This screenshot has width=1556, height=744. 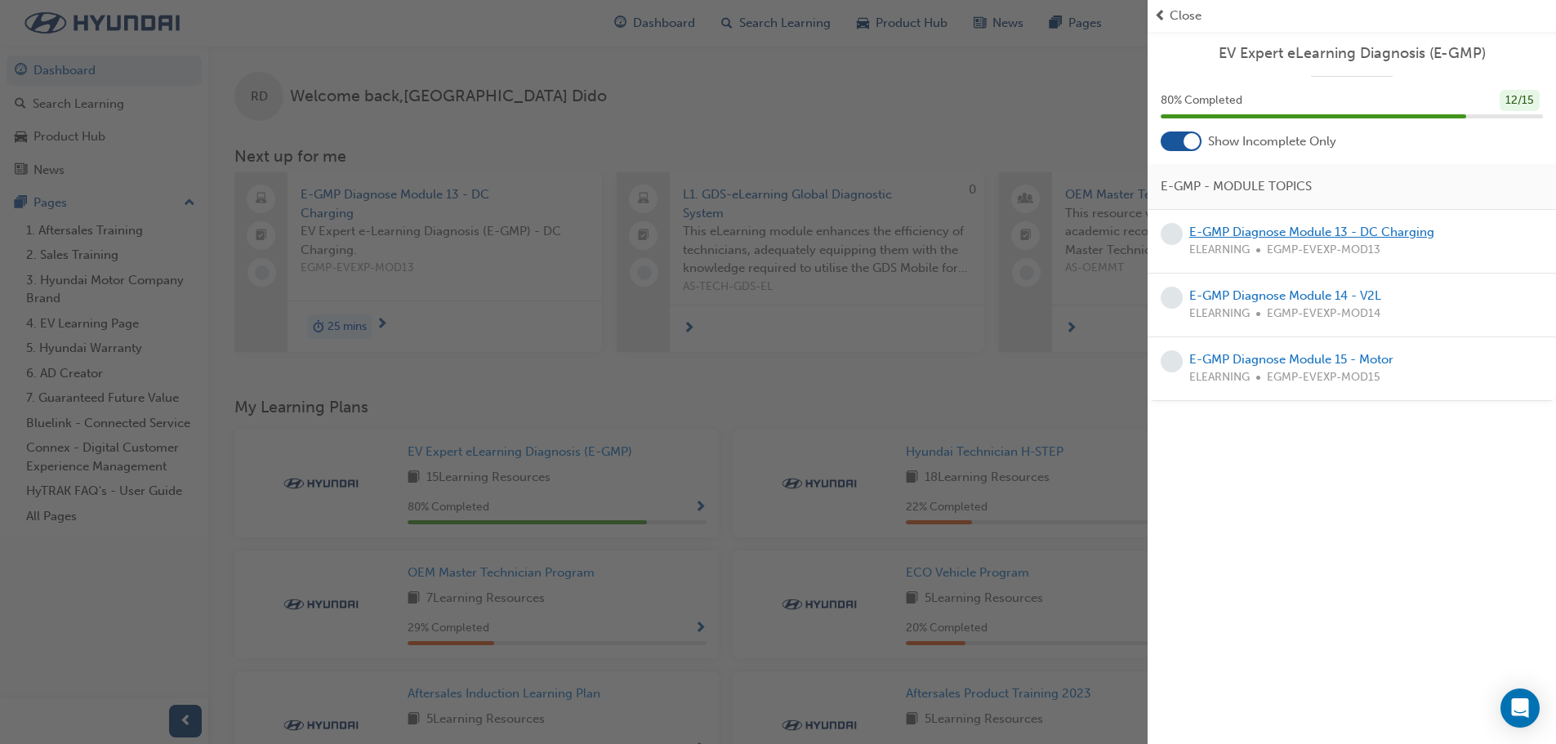 What do you see at coordinates (1236, 186) in the screenshot?
I see `span: E-GMP - MODULE TOPICS` at bounding box center [1236, 186].